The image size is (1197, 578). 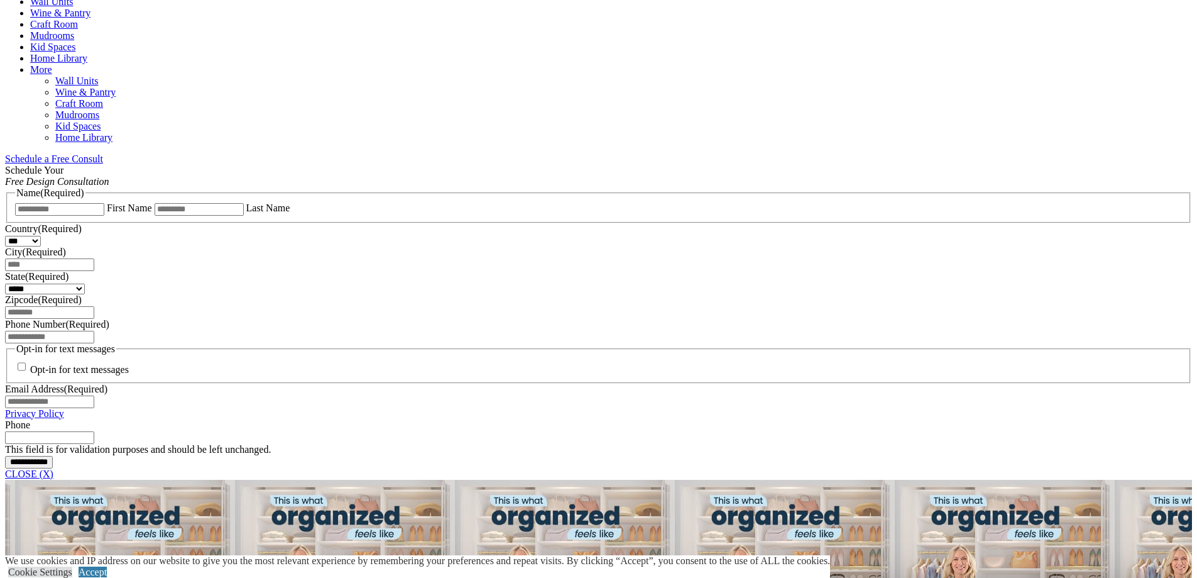 I want to click on a: Wall Units, so click(x=77, y=80).